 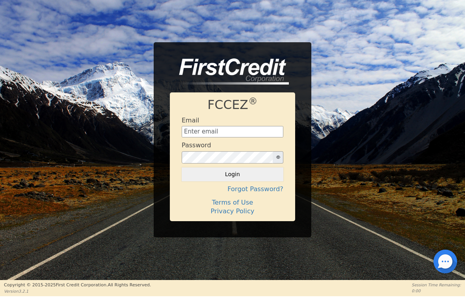 I want to click on img: logo-CMu_cnol.png, so click(x=230, y=71).